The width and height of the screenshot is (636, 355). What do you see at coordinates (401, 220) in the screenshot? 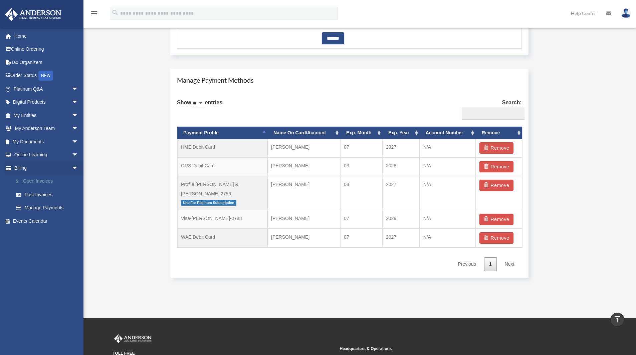
I see `td: 2029` at bounding box center [401, 220].